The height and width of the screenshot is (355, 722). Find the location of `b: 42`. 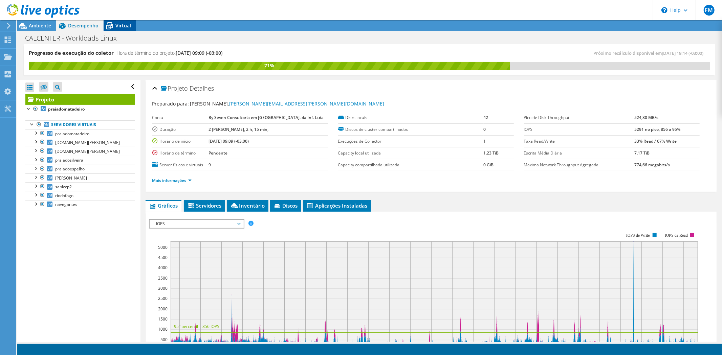

b: 42 is located at coordinates (486, 117).